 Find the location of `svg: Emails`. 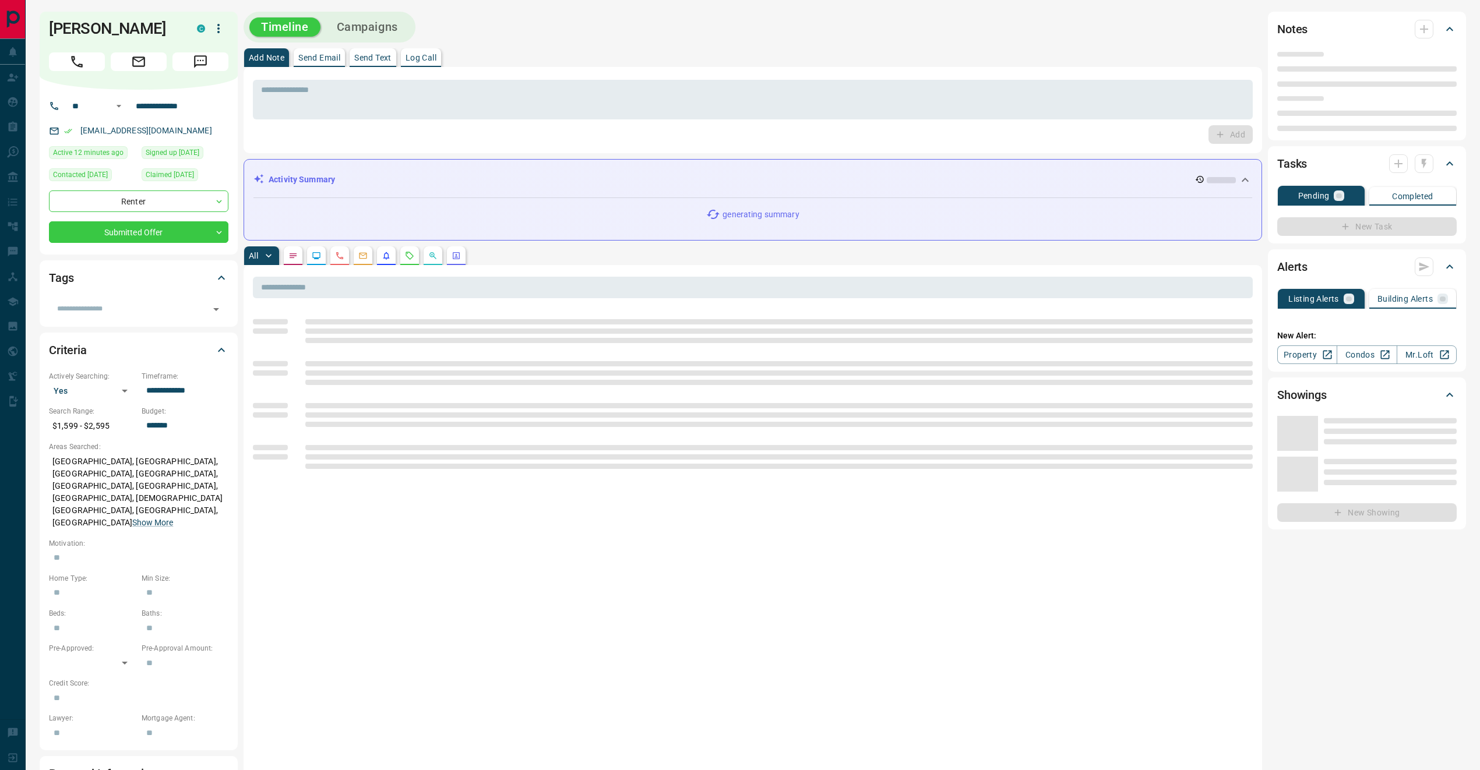

svg: Emails is located at coordinates (363, 256).